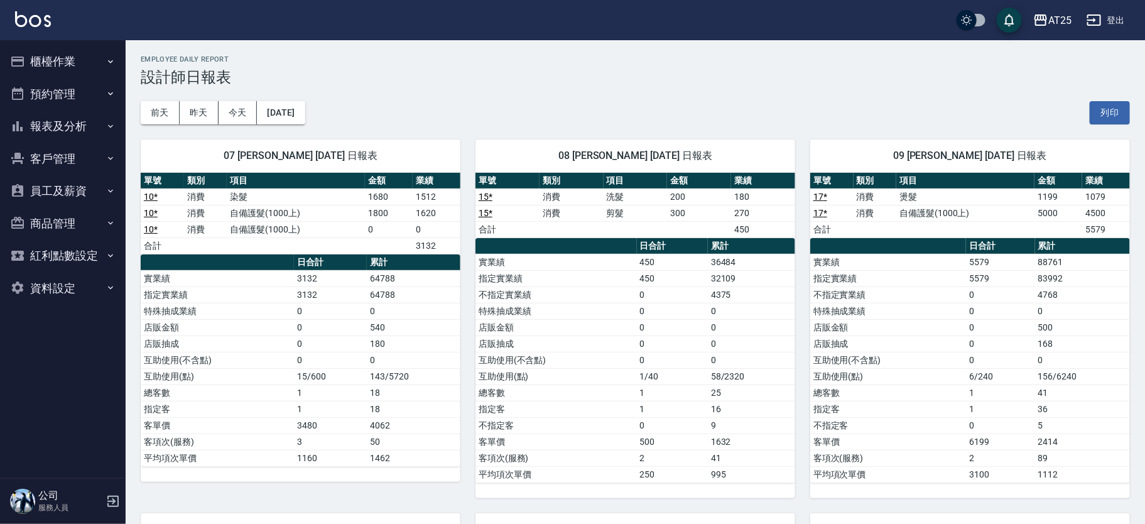  Describe the element at coordinates (751, 262) in the screenshot. I see `td: 36484` at that location.